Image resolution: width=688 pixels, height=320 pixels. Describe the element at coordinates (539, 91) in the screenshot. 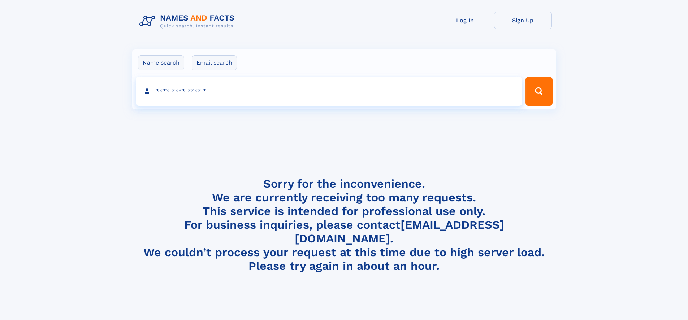

I see `button: Search Button` at that location.